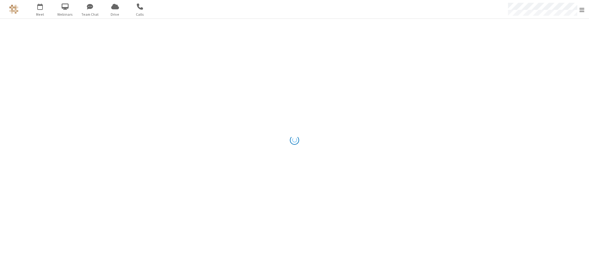  I want to click on span: Webinars, so click(65, 14).